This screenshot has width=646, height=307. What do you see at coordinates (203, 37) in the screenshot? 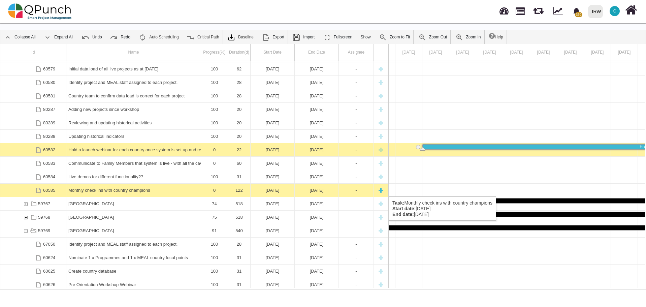
I see `a: Critical Path` at bounding box center [203, 37].